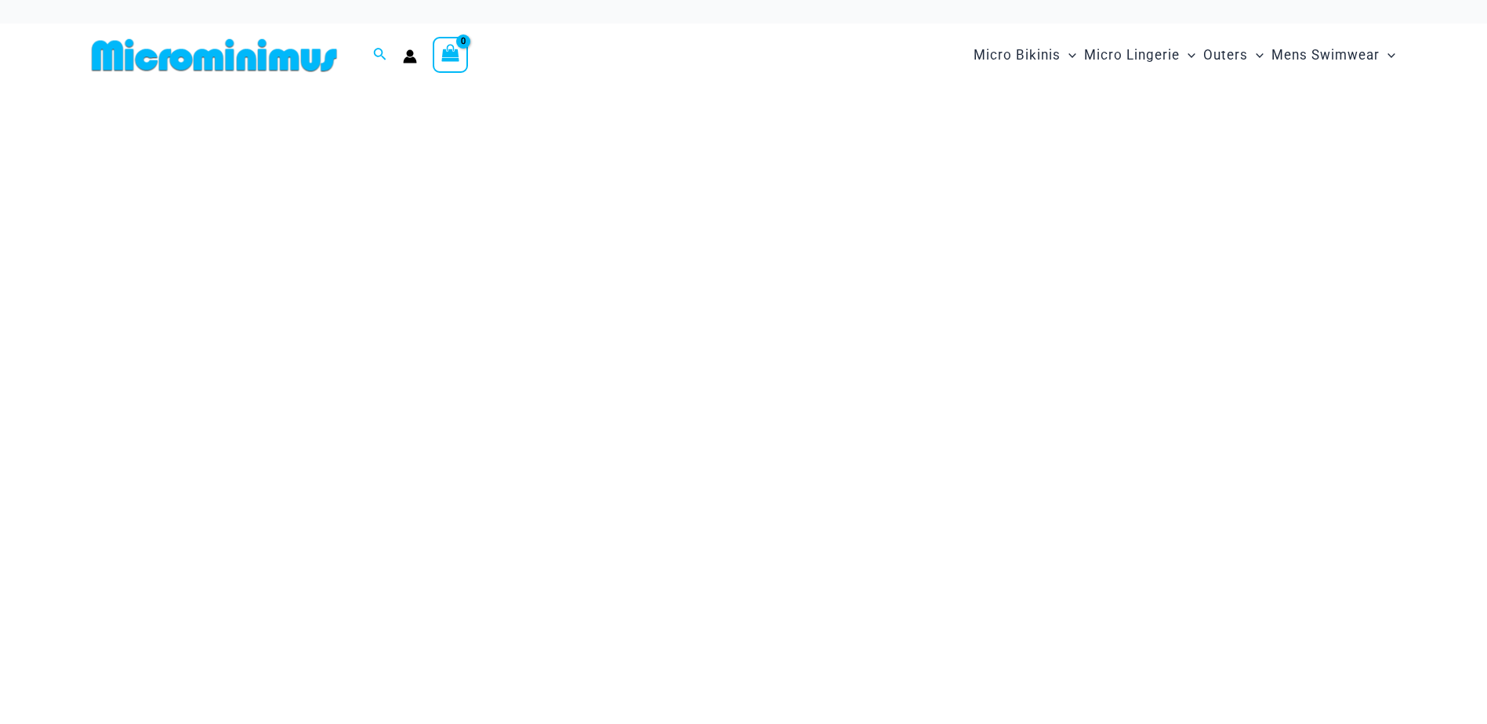 The height and width of the screenshot is (724, 1487). I want to click on span: Mens Swimwear, so click(1326, 55).